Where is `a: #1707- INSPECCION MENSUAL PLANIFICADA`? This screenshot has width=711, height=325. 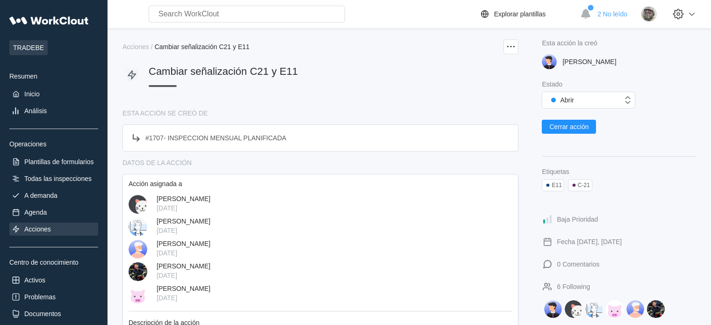
a: #1707- INSPECCION MENSUAL PLANIFICADA is located at coordinates (320, 138).